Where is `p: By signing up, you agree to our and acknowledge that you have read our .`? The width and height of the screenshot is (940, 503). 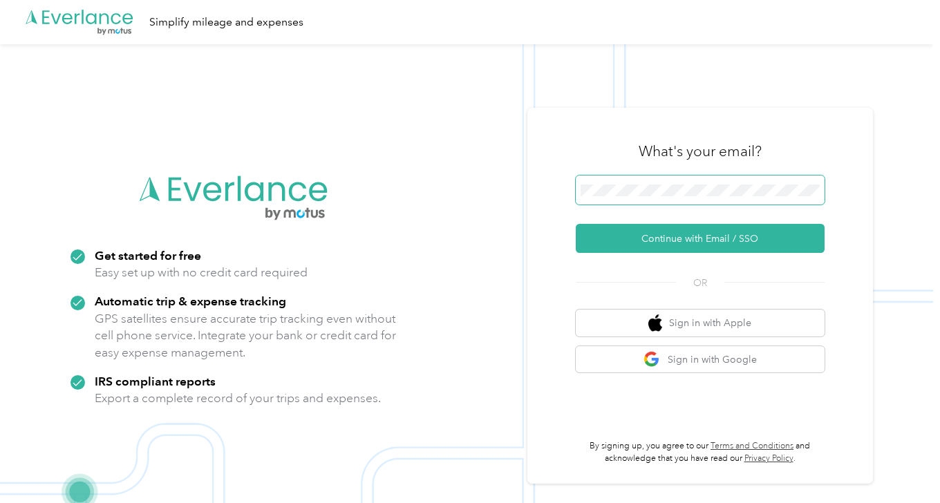 p: By signing up, you agree to our and acknowledge that you have read our . is located at coordinates (700, 452).